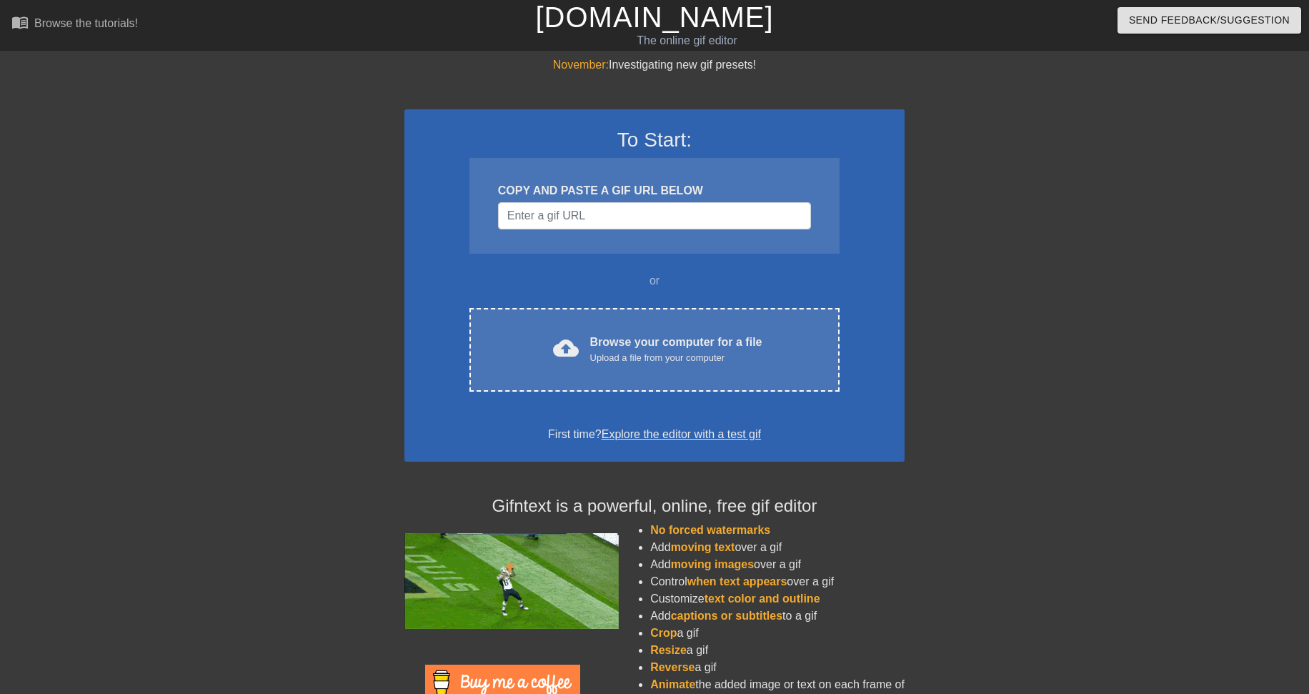 The image size is (1309, 694). I want to click on span: when text appears, so click(738, 581).